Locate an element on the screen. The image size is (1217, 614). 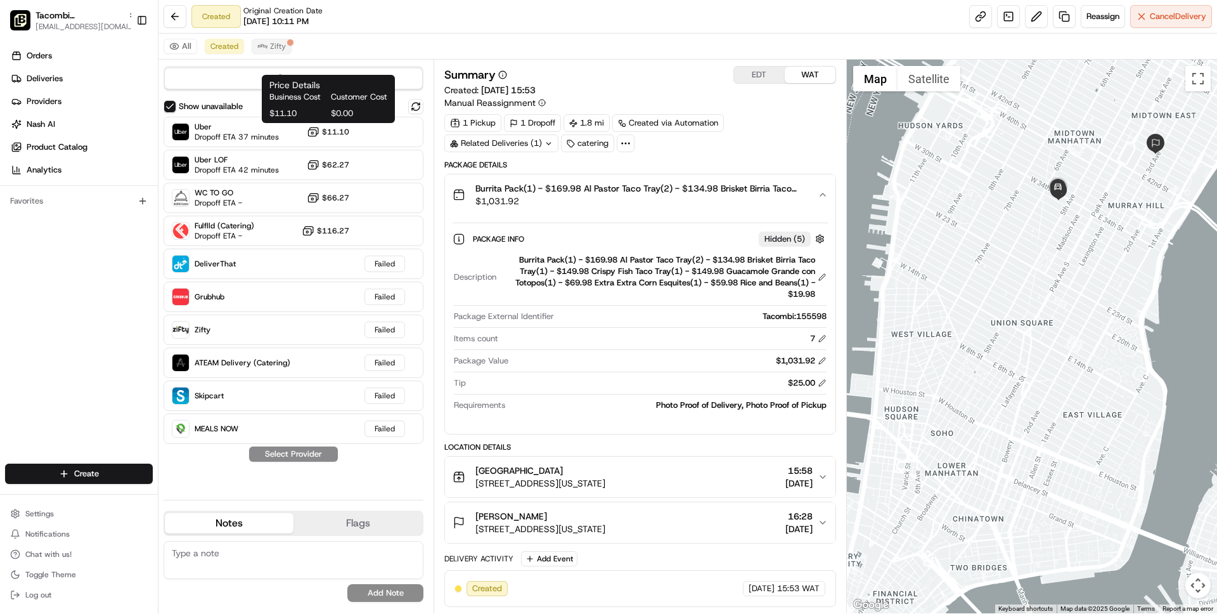
h3: Summary is located at coordinates (470, 75).